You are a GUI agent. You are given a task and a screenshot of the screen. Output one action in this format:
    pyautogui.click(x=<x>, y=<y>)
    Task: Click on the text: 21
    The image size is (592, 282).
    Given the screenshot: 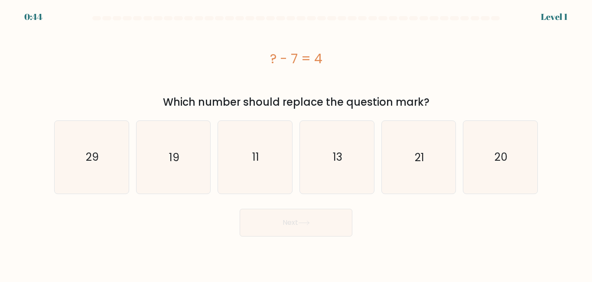 What is the action you would take?
    pyautogui.click(x=419, y=157)
    